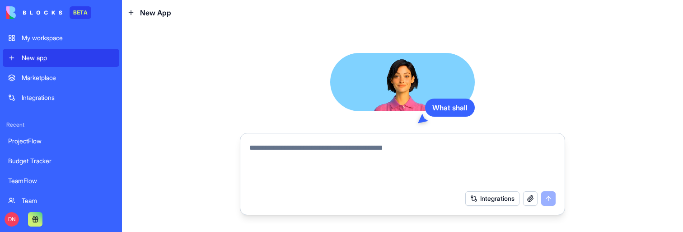 This screenshot has width=683, height=232. I want to click on a: New app, so click(61, 58).